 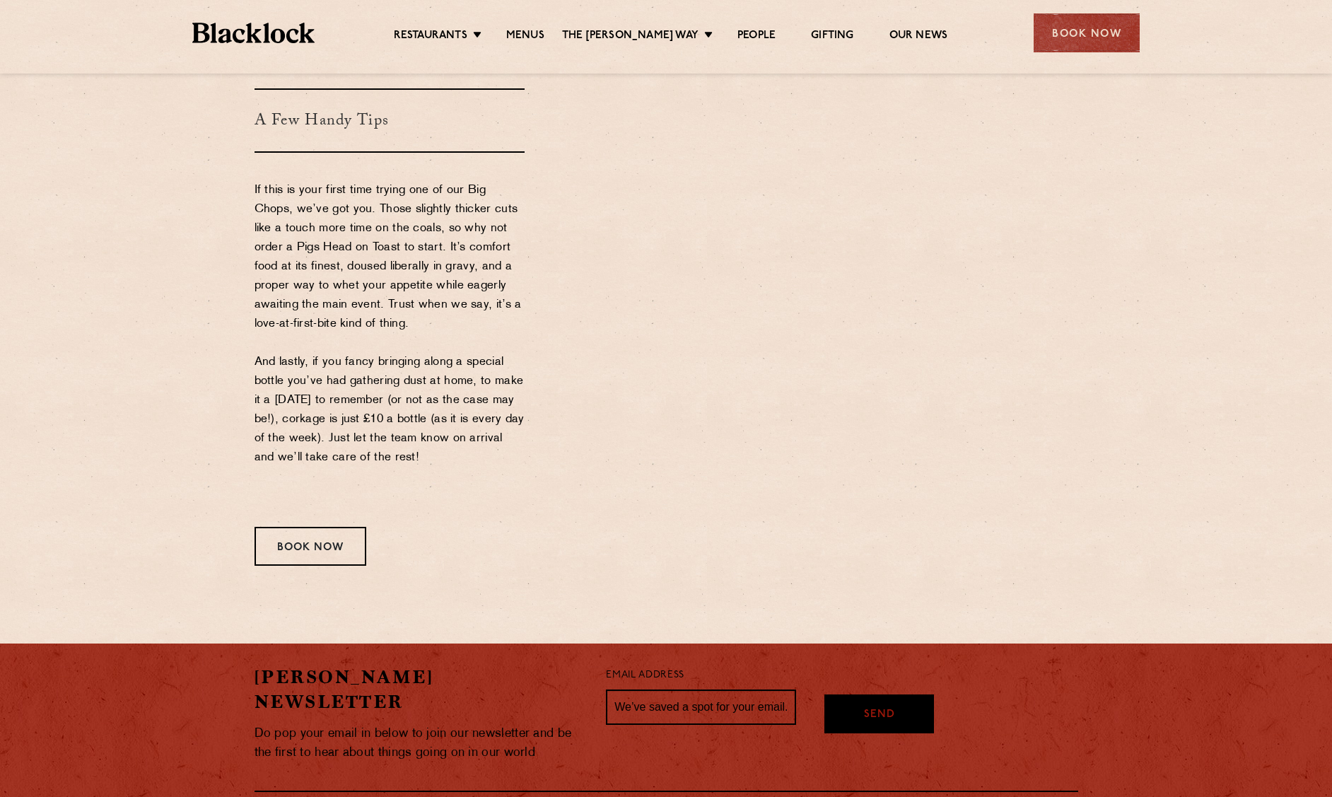 What do you see at coordinates (919, 37) in the screenshot?
I see `a: Our News` at bounding box center [919, 37].